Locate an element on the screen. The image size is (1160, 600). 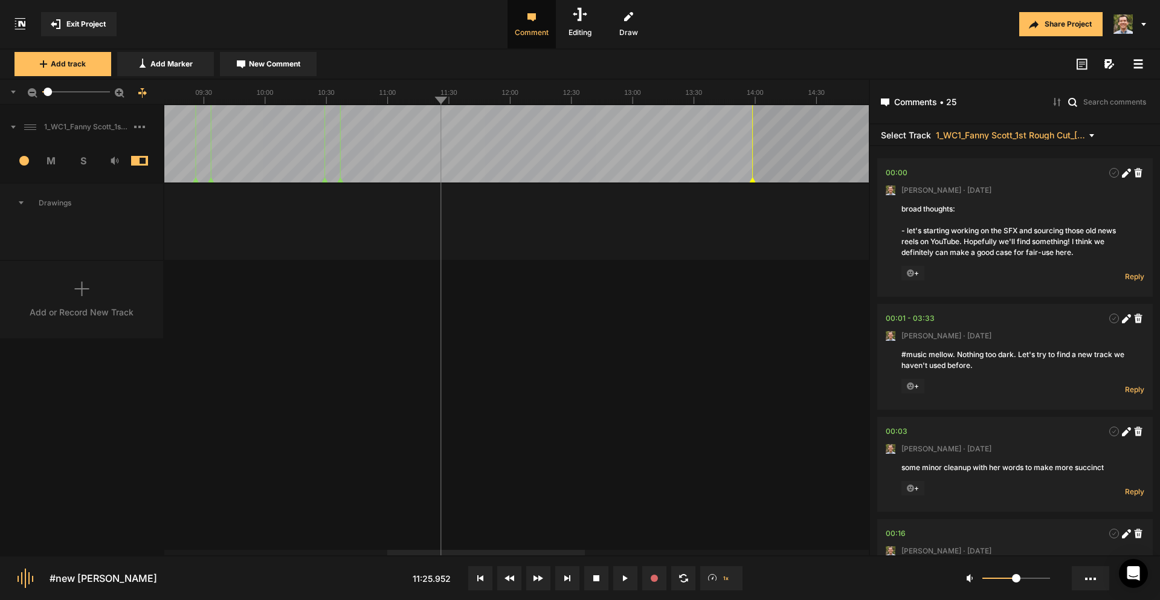
div: broad thoughts: - let's starting working on the SFX and sourcing those old news reels on YouTube.... is located at coordinates (1015, 231).